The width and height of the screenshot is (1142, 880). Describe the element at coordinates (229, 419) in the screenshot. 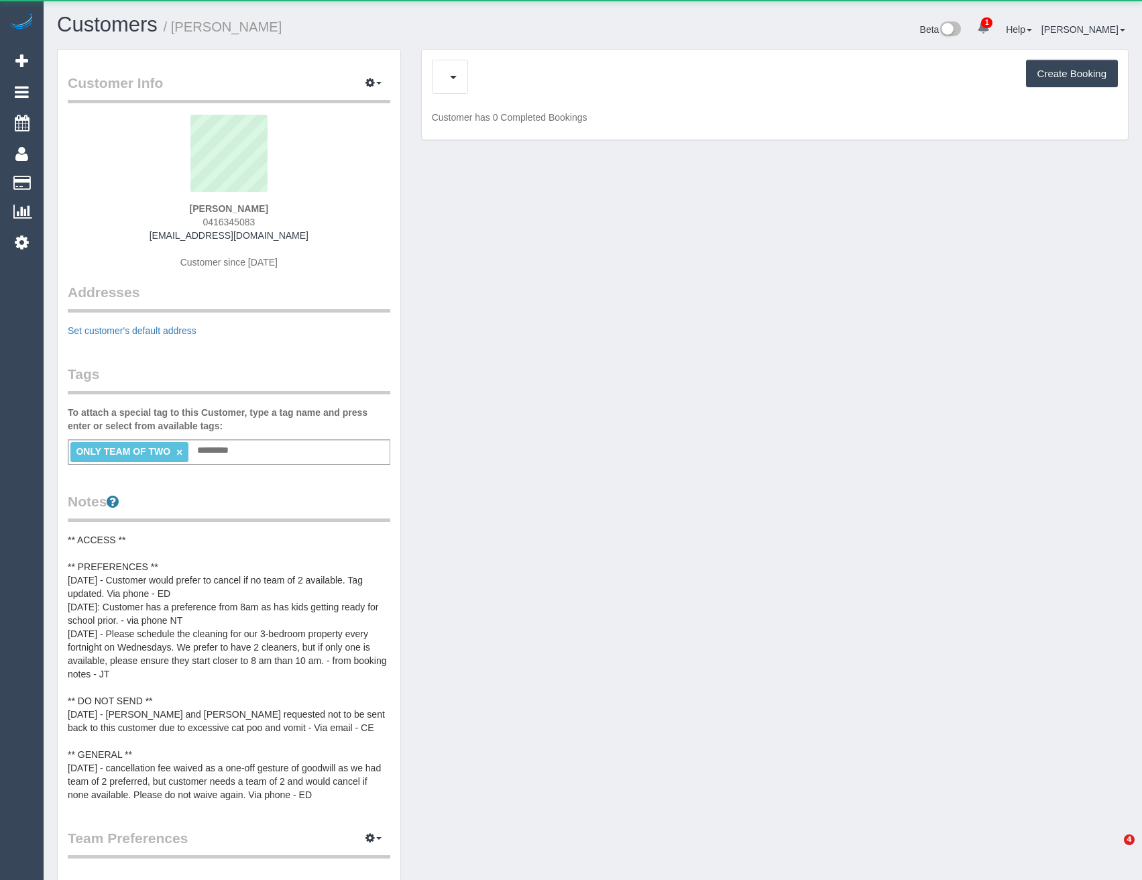

I see `label: To attach a special tag to this Customer, type a tag name and press enter or select from availabl...` at that location.